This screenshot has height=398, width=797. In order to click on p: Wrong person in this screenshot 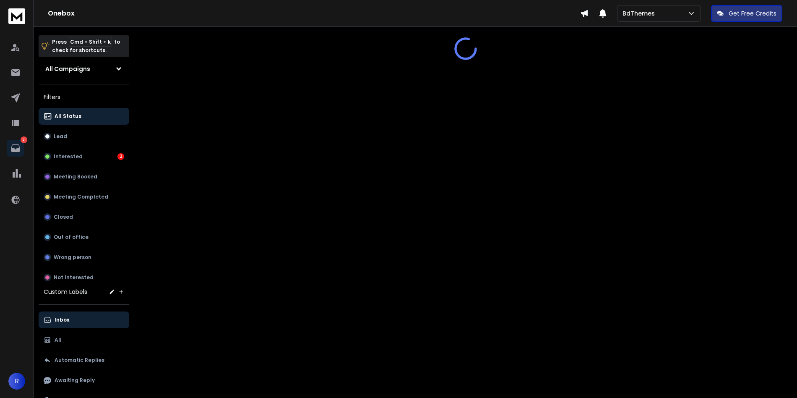, I will do `click(73, 257)`.